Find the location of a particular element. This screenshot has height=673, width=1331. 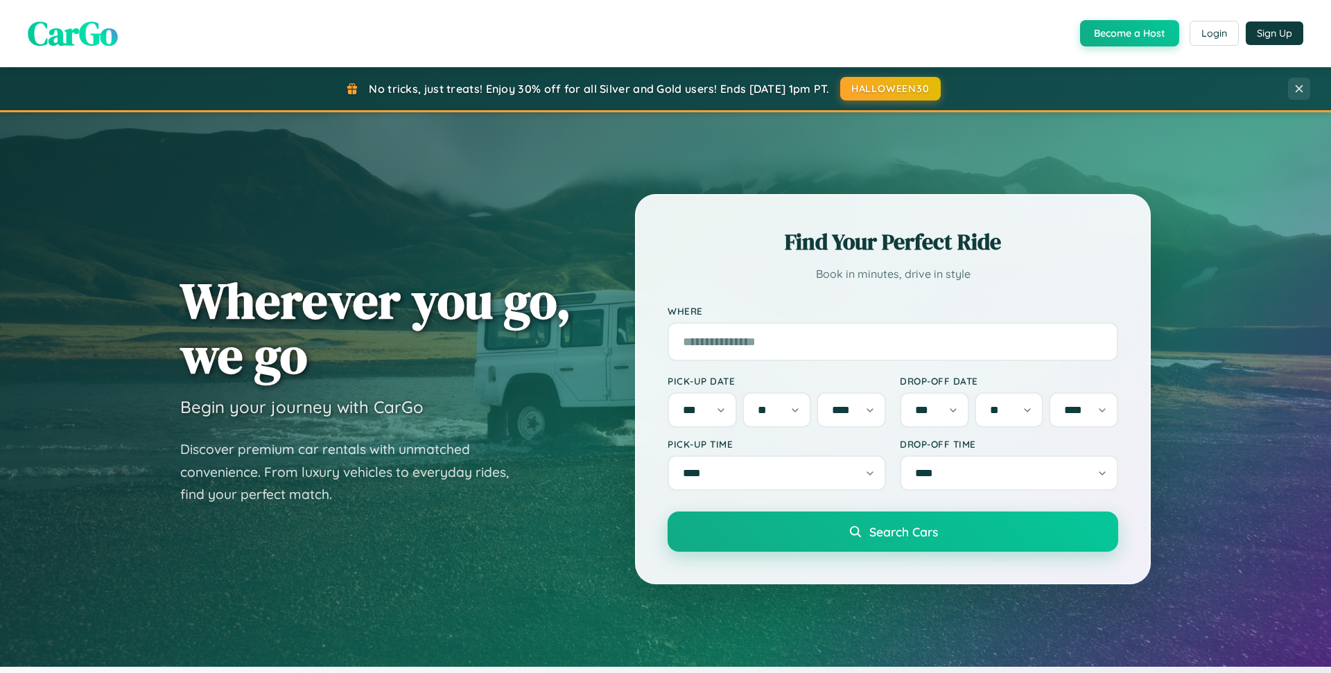

p: Discover premium car rentals with unmatched convenience. From luxury vehicles to everyday rides, ... is located at coordinates (353, 472).